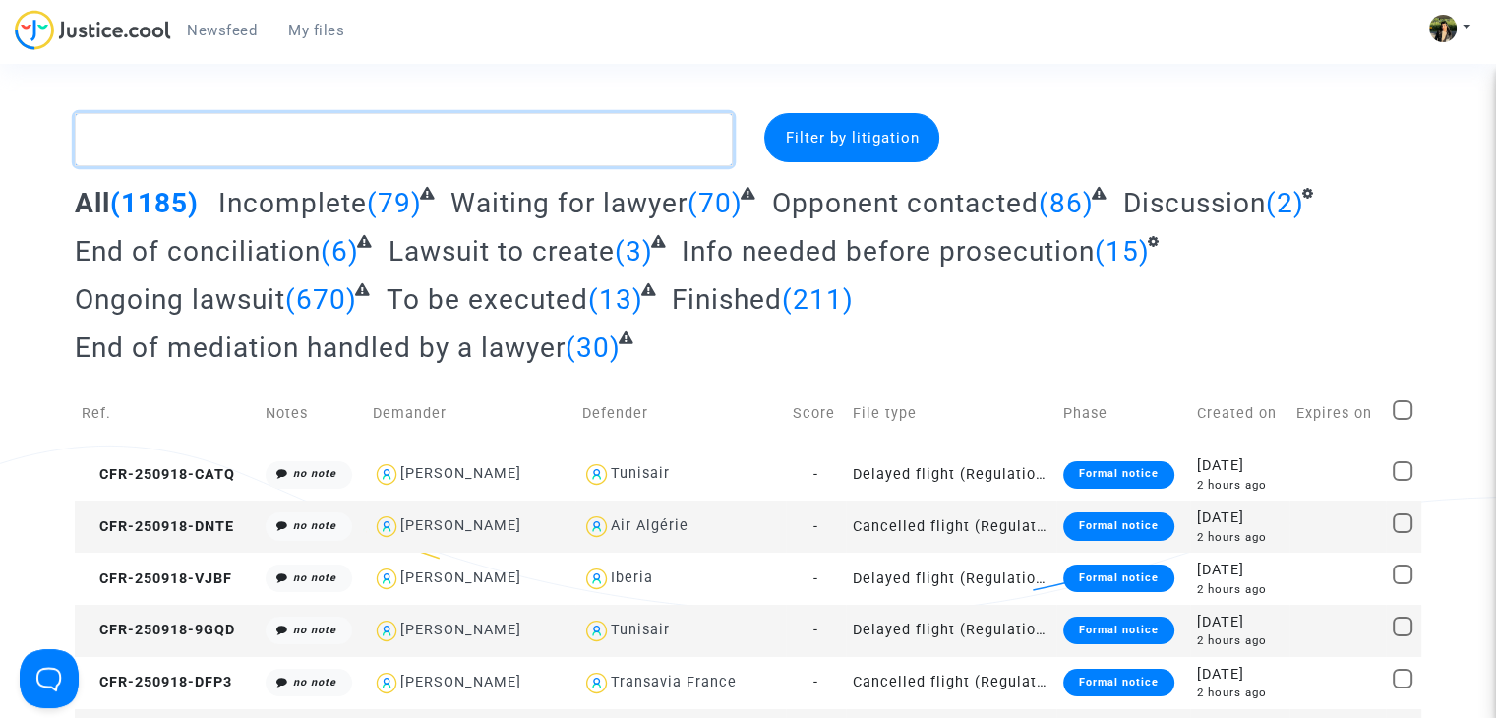  I want to click on img: jc-logo.svg, so click(92, 30).